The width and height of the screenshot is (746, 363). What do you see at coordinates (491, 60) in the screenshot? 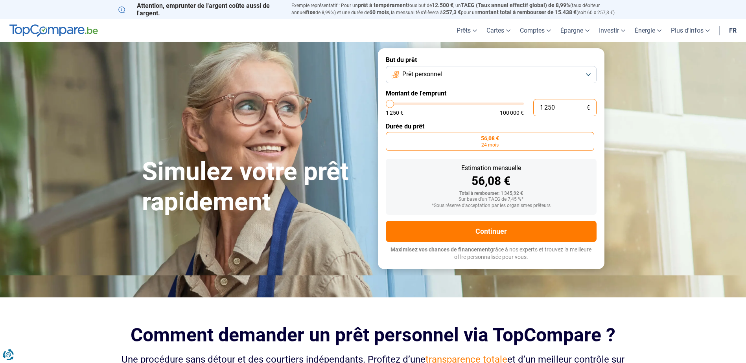
I see `label: But du prêt` at bounding box center [491, 60].